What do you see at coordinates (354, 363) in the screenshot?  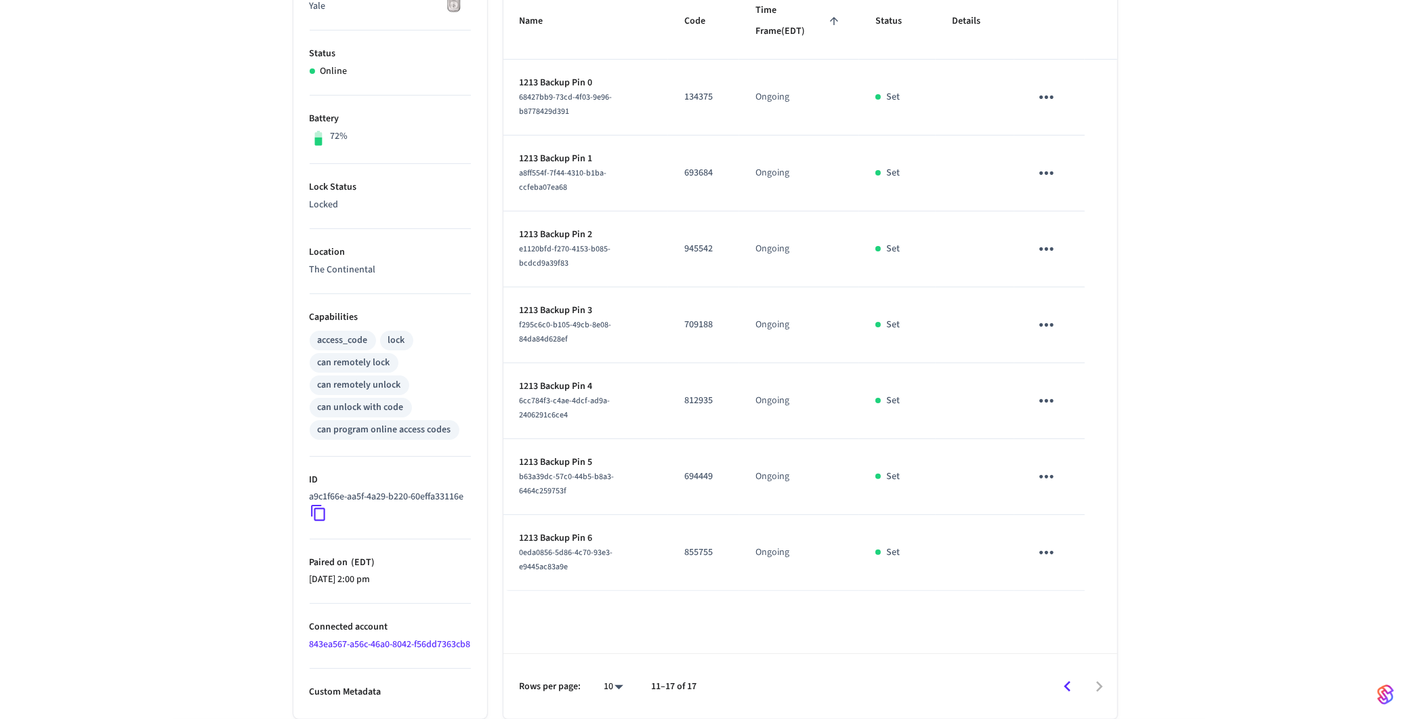 I see `div: can remotely lock` at bounding box center [354, 363].